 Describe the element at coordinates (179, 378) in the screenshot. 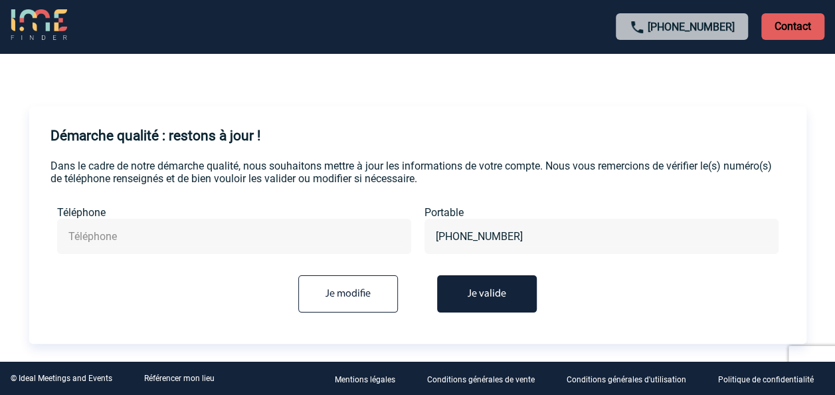

I see `a: Référencer mon lieu` at that location.